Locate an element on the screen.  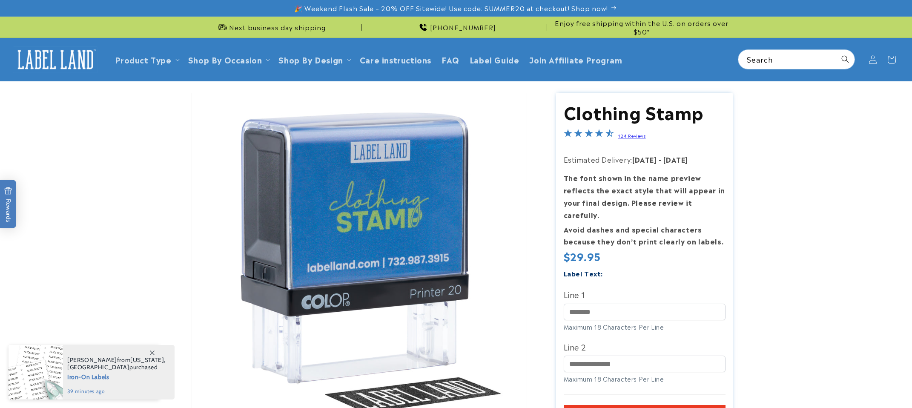
span: Care instructions is located at coordinates (396, 59).